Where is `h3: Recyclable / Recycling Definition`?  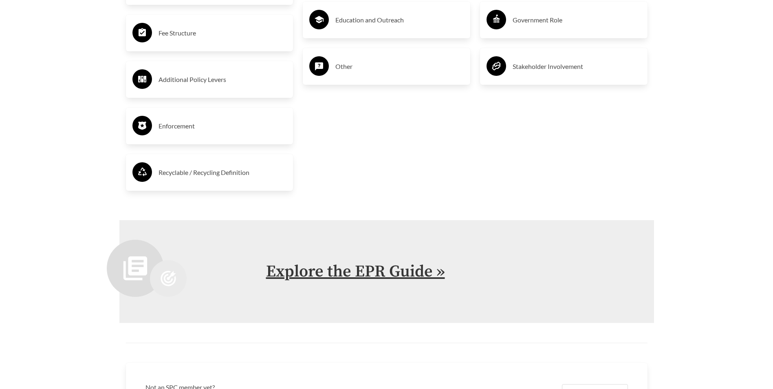 h3: Recyclable / Recycling Definition is located at coordinates (223, 172).